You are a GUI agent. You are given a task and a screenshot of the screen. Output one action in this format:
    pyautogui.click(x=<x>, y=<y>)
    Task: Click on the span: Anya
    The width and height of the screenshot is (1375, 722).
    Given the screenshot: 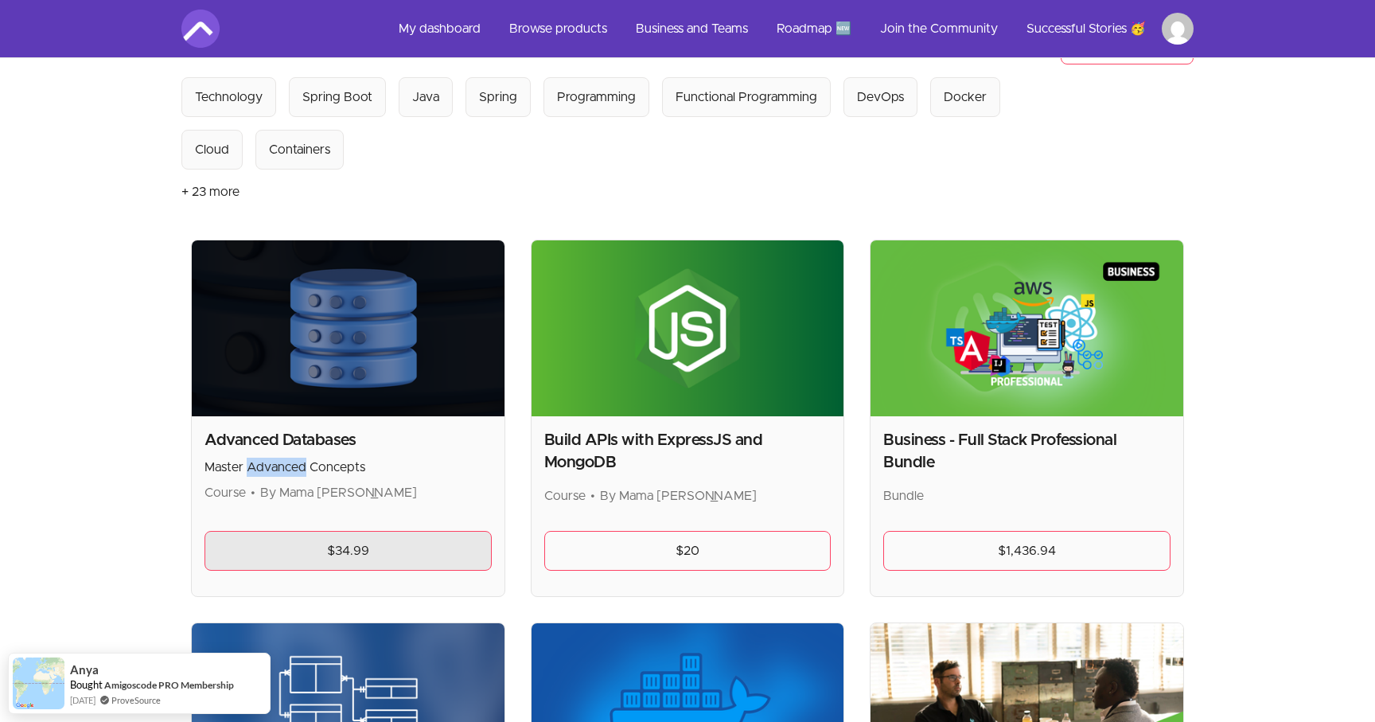 What is the action you would take?
    pyautogui.click(x=84, y=669)
    